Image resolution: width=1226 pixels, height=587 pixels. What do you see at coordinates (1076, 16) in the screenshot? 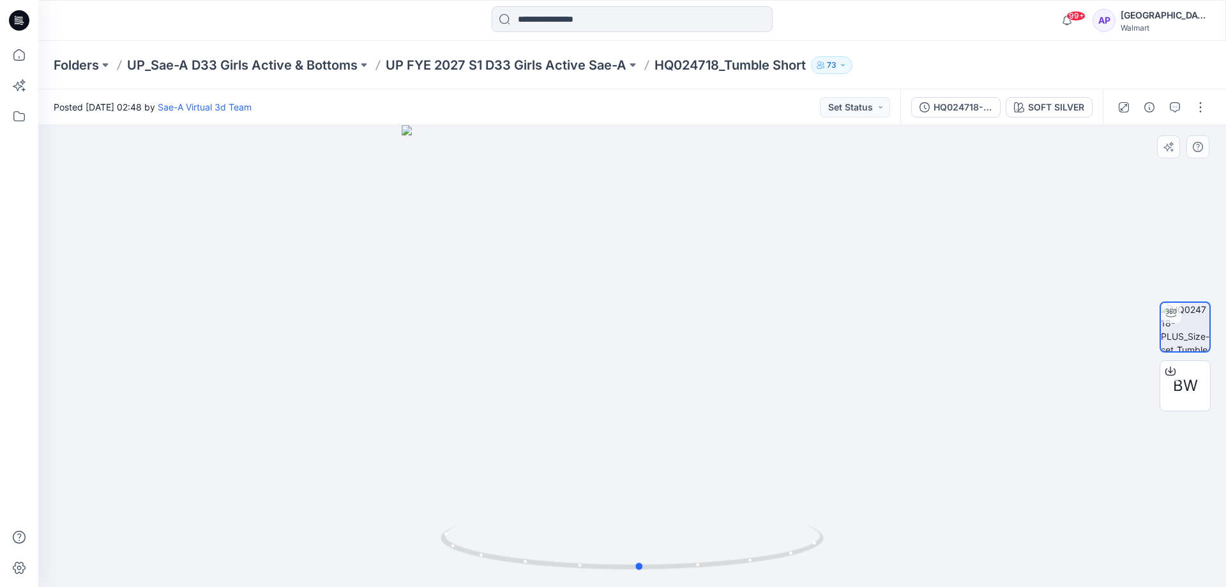
I see `span: 99+` at bounding box center [1076, 16].